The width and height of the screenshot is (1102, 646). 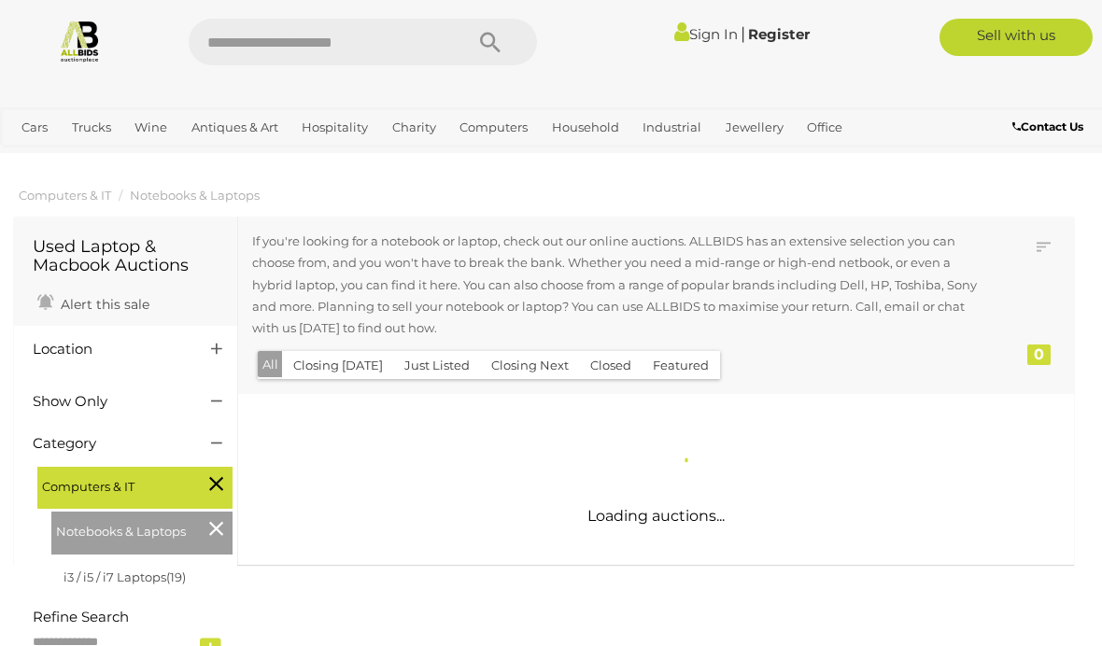 What do you see at coordinates (681, 365) in the screenshot?
I see `button: Featured` at bounding box center [681, 365].